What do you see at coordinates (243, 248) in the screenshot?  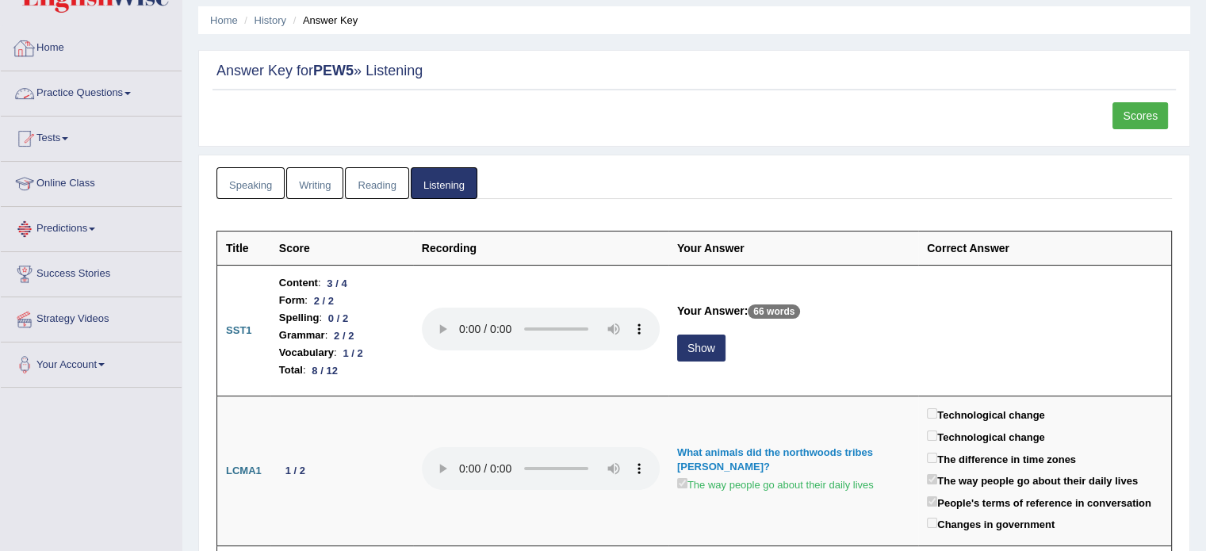 I see `th: Title` at bounding box center [243, 248].